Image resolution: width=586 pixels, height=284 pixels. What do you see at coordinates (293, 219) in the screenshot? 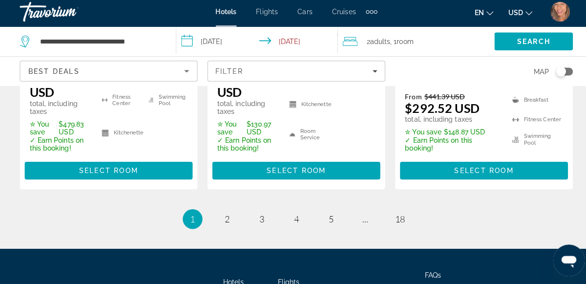
I see `nav: Pagination` at bounding box center [293, 219].